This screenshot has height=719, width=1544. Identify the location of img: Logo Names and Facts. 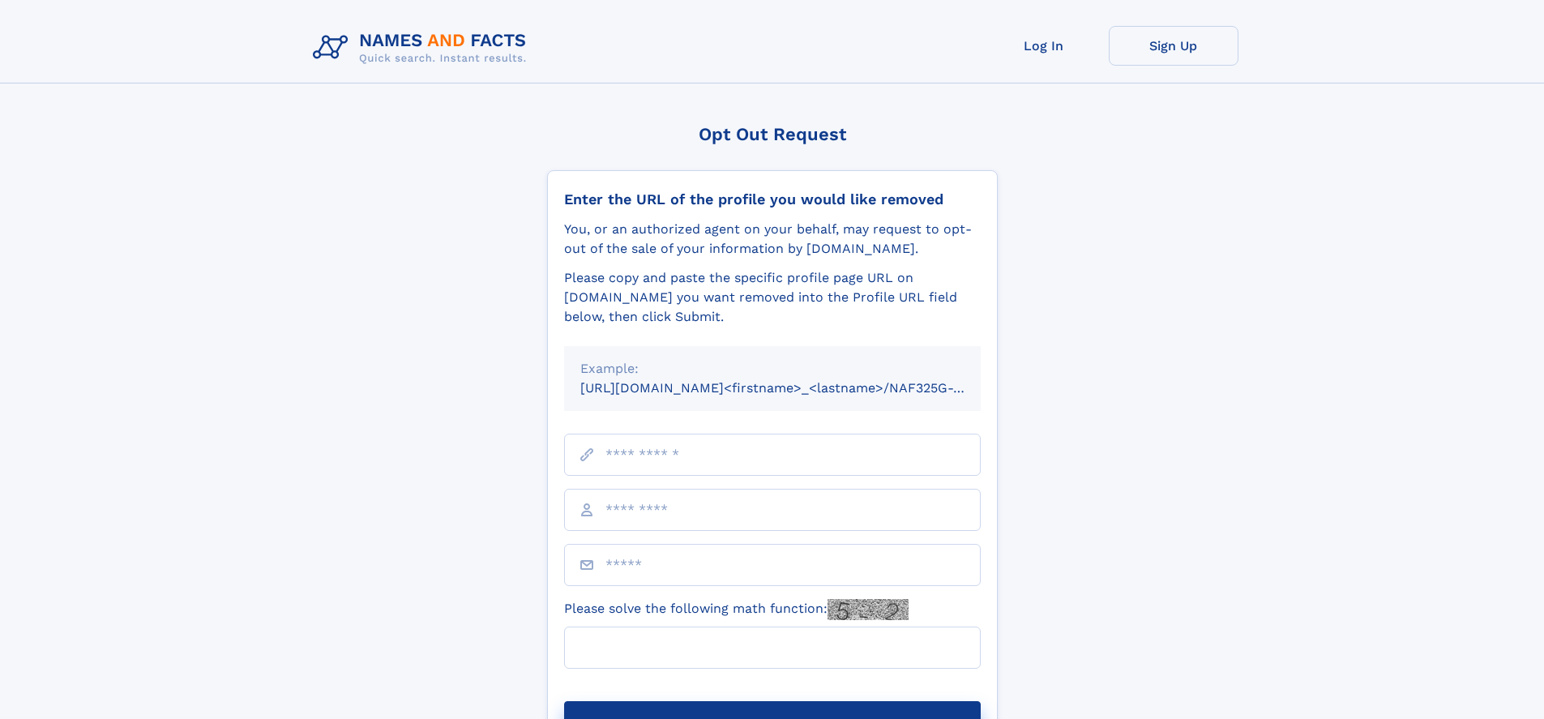
(423, 48).